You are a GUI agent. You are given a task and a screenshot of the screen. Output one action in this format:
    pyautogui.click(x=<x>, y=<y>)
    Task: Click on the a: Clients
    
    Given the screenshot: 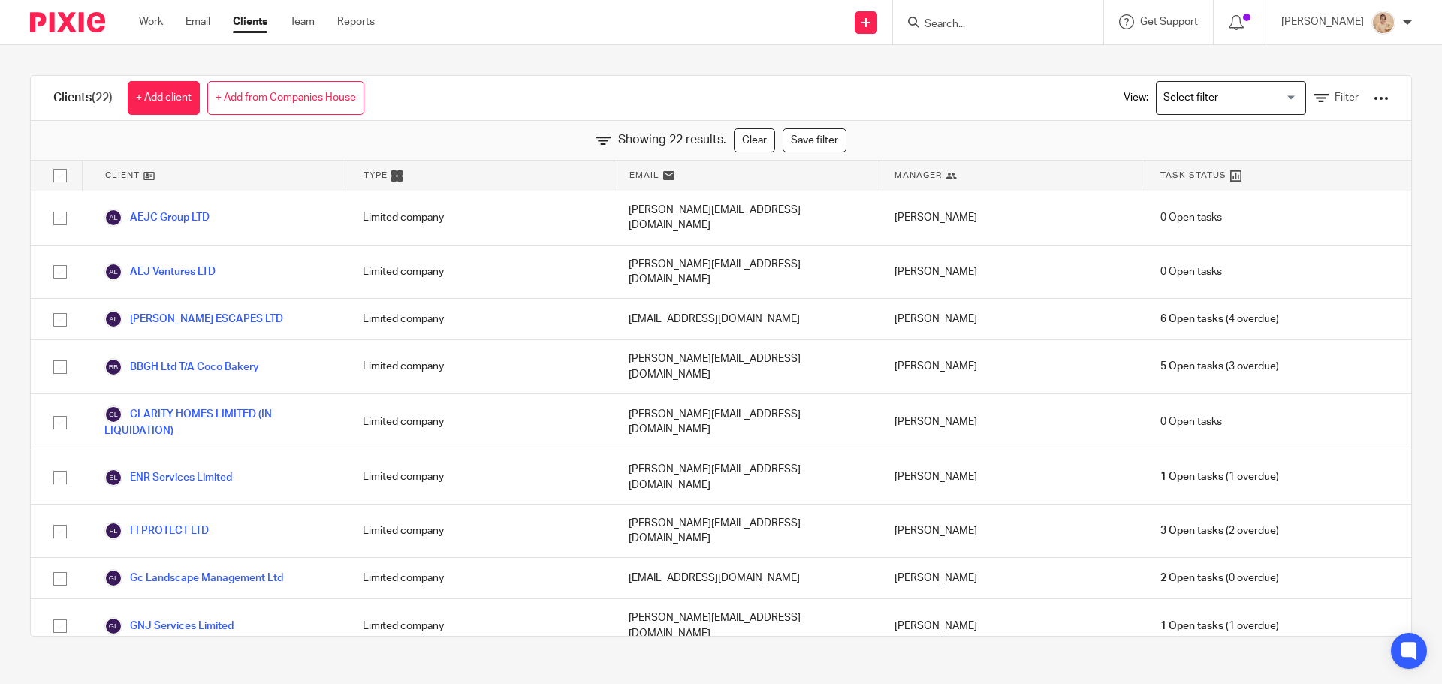 What is the action you would take?
    pyautogui.click(x=250, y=22)
    